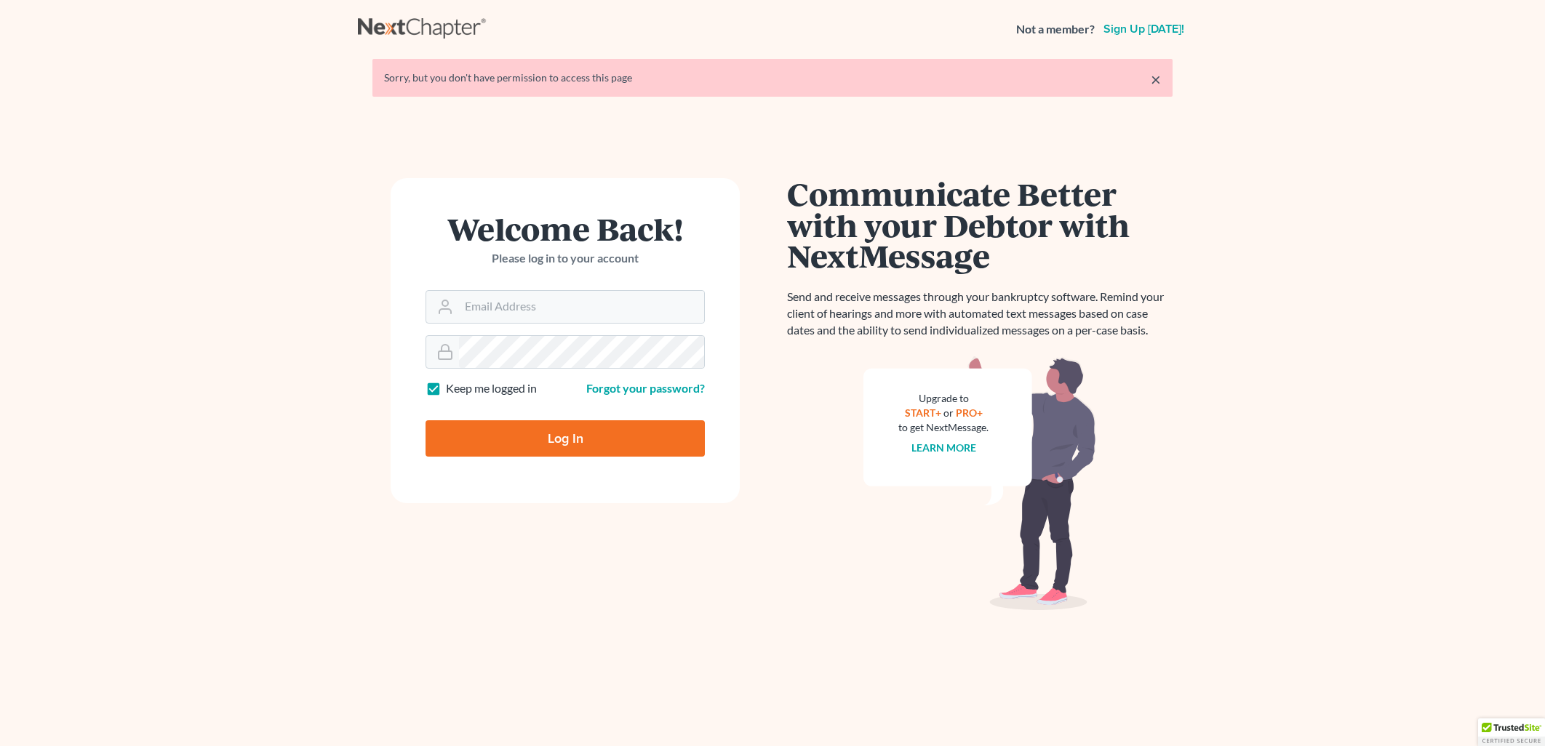 The image size is (1545, 746). I want to click on a: PRO+, so click(969, 412).